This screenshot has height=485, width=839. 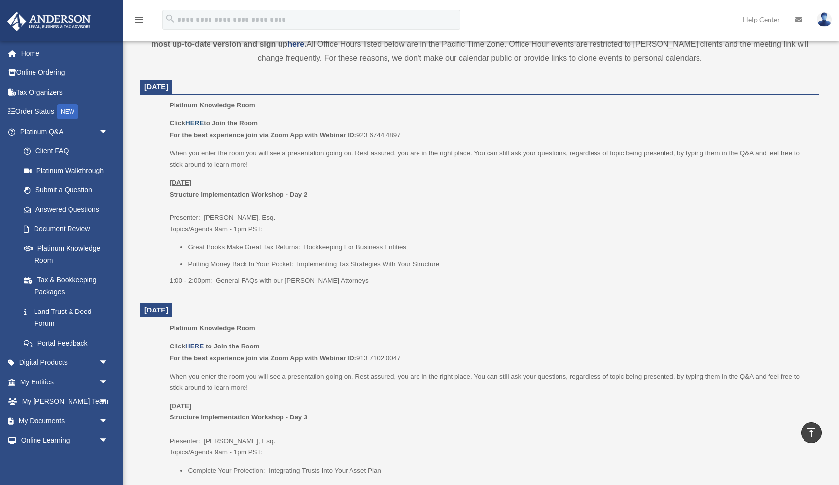 What do you see at coordinates (69, 171) in the screenshot?
I see `a: Platinum Walkthrough` at bounding box center [69, 171].